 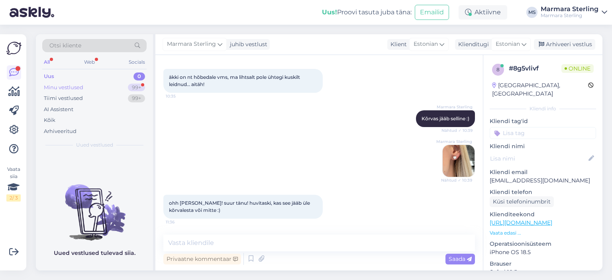 What do you see at coordinates (14, 184) in the screenshot?
I see `div: Vaata siia` at bounding box center [14, 184].